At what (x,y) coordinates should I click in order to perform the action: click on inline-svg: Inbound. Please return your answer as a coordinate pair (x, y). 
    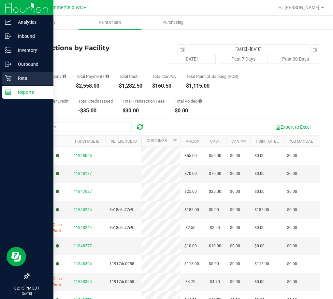
    Looking at the image, I should click on (8, 36).